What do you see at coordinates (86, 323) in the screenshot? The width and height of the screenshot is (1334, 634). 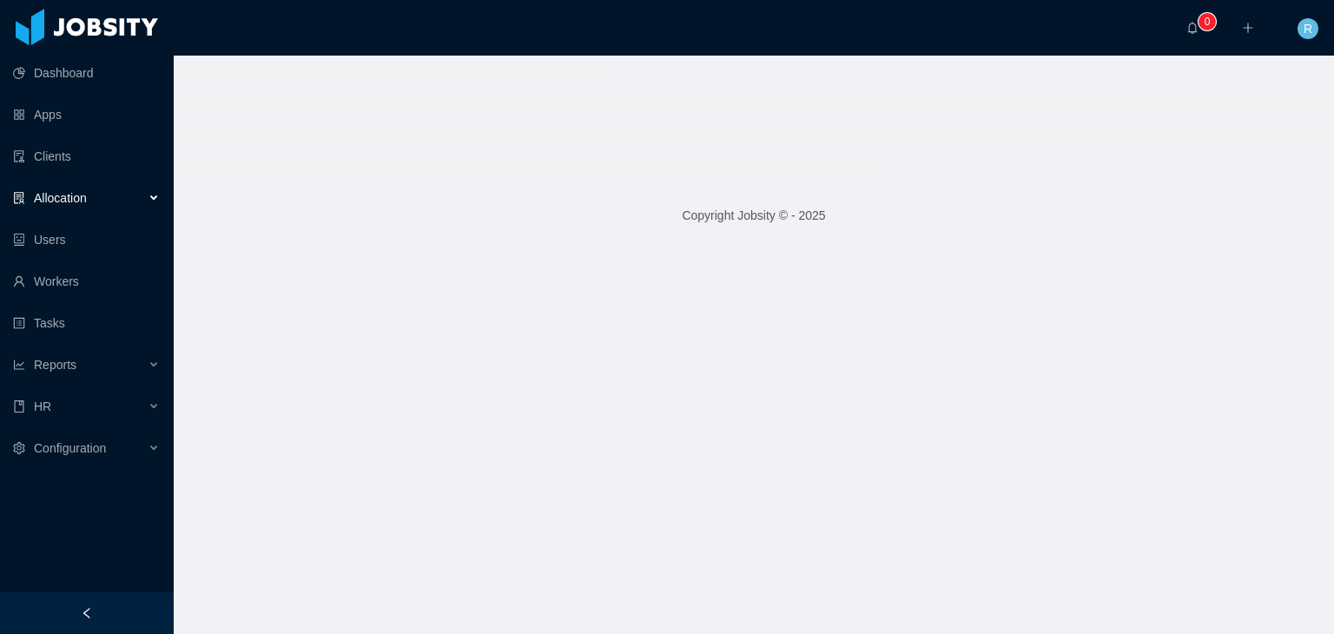 I see `a: icon: profileTasks` at bounding box center [86, 323].